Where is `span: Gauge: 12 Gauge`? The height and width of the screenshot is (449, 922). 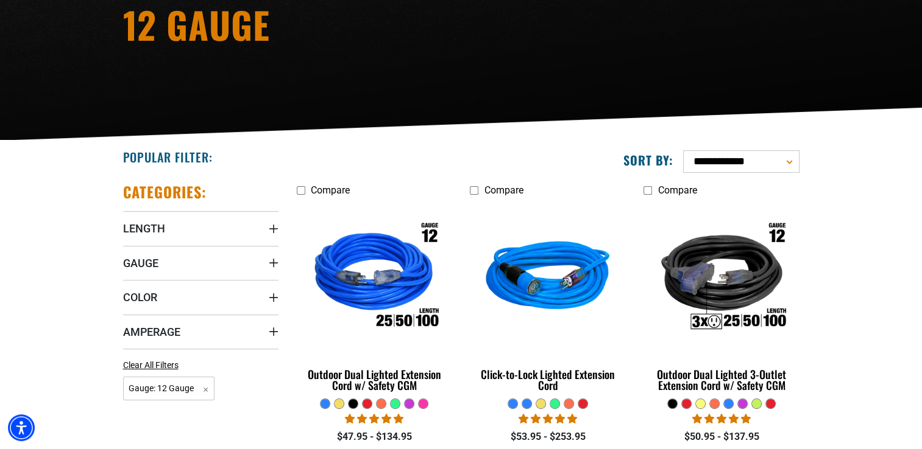 span: Gauge: 12 Gauge is located at coordinates (169, 389).